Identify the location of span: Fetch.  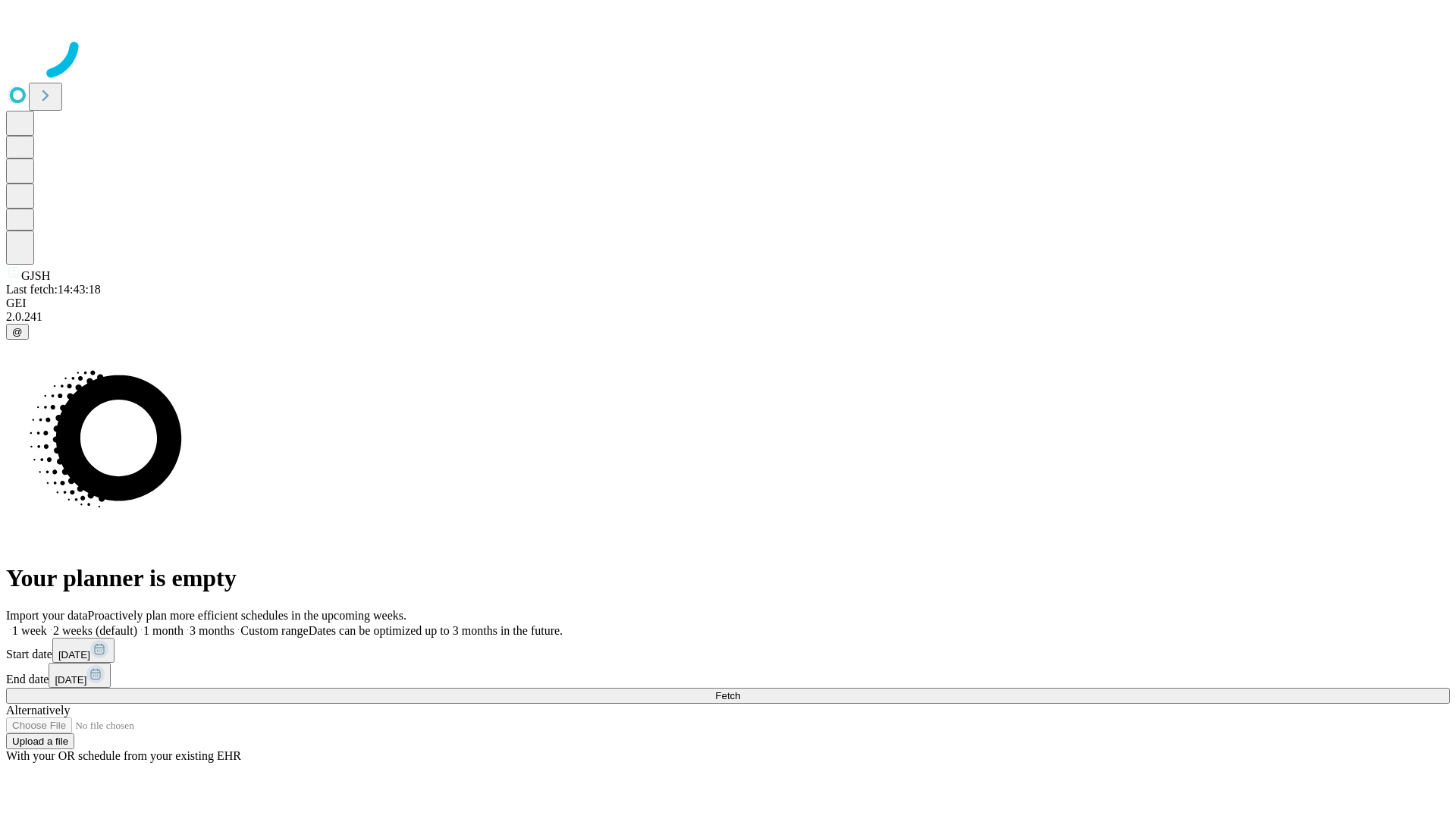
(727, 695).